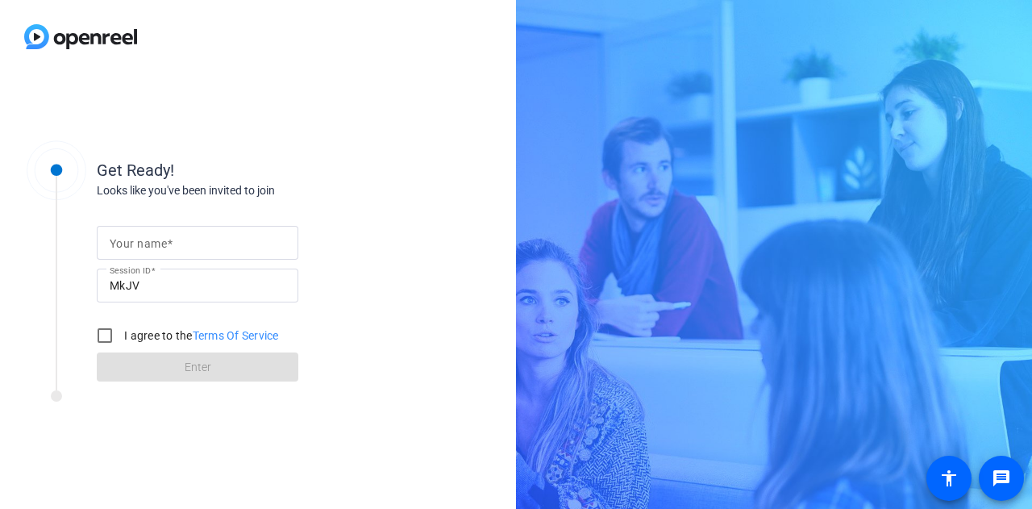  What do you see at coordinates (235, 335) in the screenshot?
I see `a: Terms Of Service` at bounding box center [235, 335].